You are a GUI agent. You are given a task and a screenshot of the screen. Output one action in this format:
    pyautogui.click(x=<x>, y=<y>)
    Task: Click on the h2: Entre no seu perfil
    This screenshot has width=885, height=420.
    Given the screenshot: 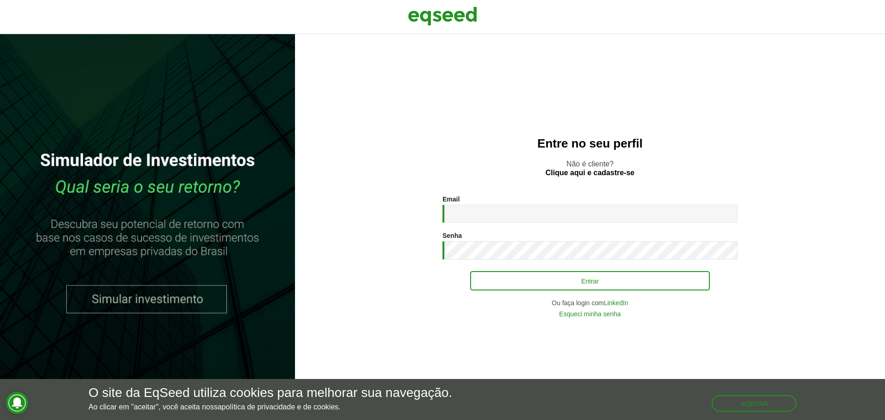 What is the action you would take?
    pyautogui.click(x=590, y=143)
    